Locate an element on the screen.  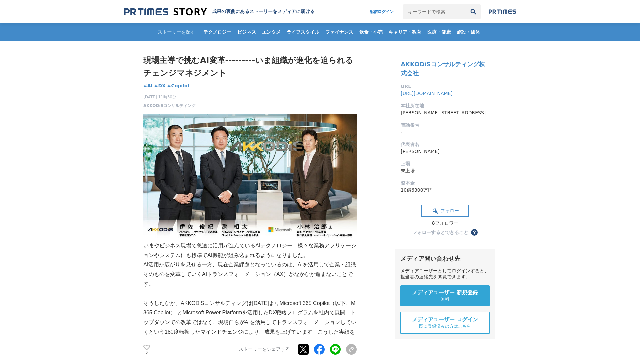
p: いまやビジネス現場で急速に活用が進んでいるAIテクノロジー。様々な業務アプリケーションやシステムにも標準でAI機能が組み込まれるようになりました。 is located at coordinates (250, 251).